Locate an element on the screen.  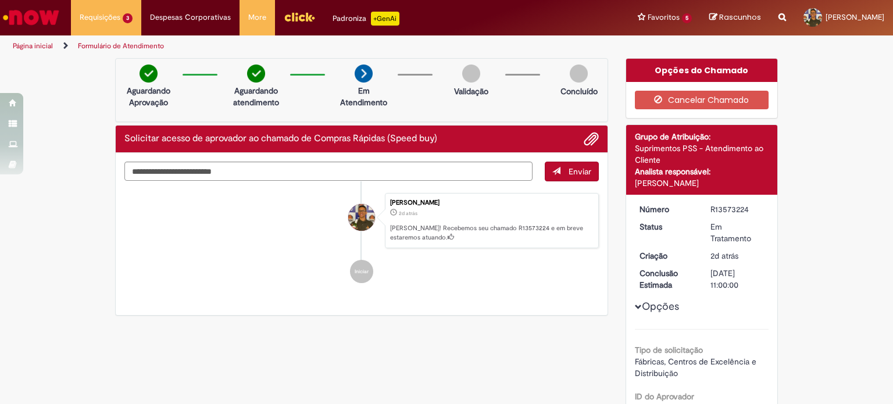
span: 5 is located at coordinates (687, 18).